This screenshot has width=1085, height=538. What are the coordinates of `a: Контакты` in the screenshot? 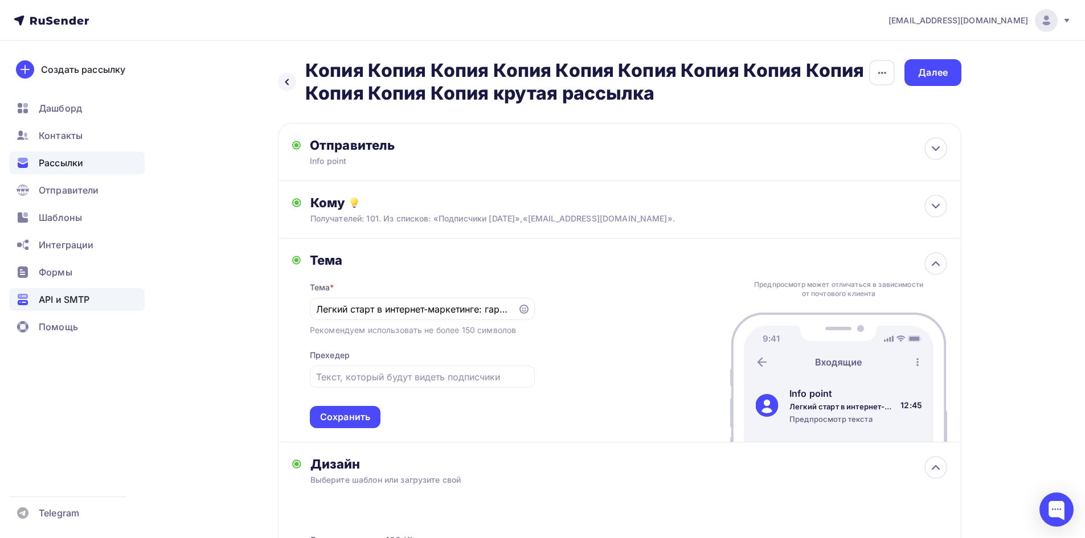 It's located at (77, 136).